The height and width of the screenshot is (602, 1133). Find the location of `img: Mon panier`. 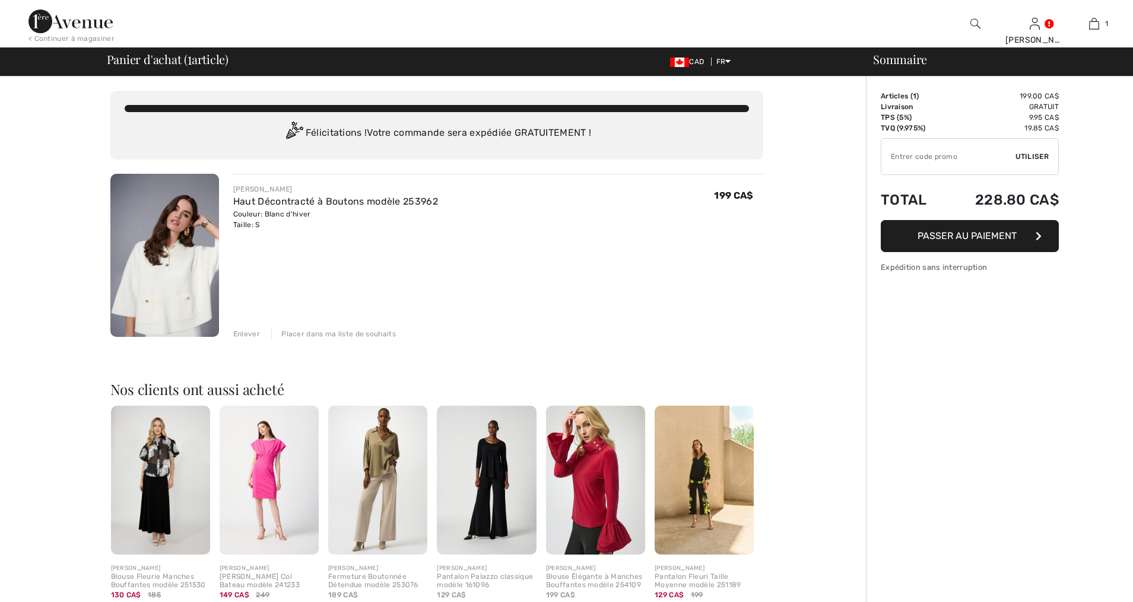

img: Mon panier is located at coordinates (1094, 24).